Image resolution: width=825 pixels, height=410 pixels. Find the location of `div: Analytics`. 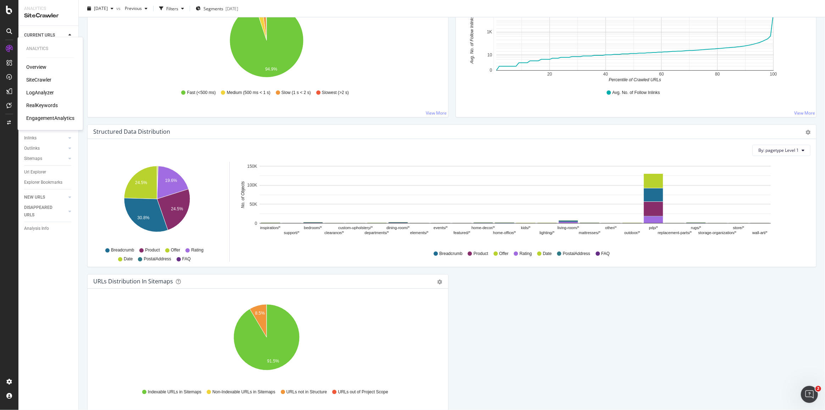

div: Analytics is located at coordinates (50, 49).